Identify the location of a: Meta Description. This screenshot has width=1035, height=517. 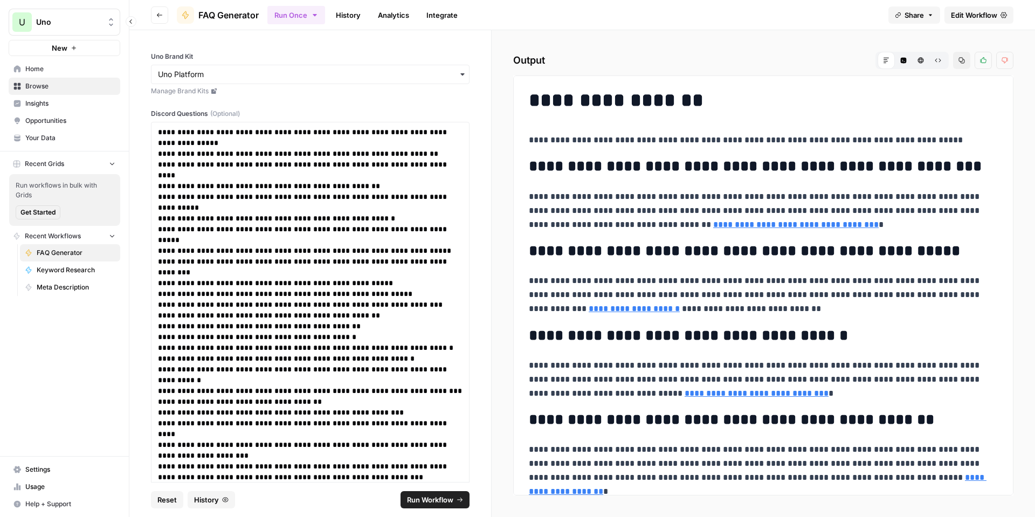
(70, 287).